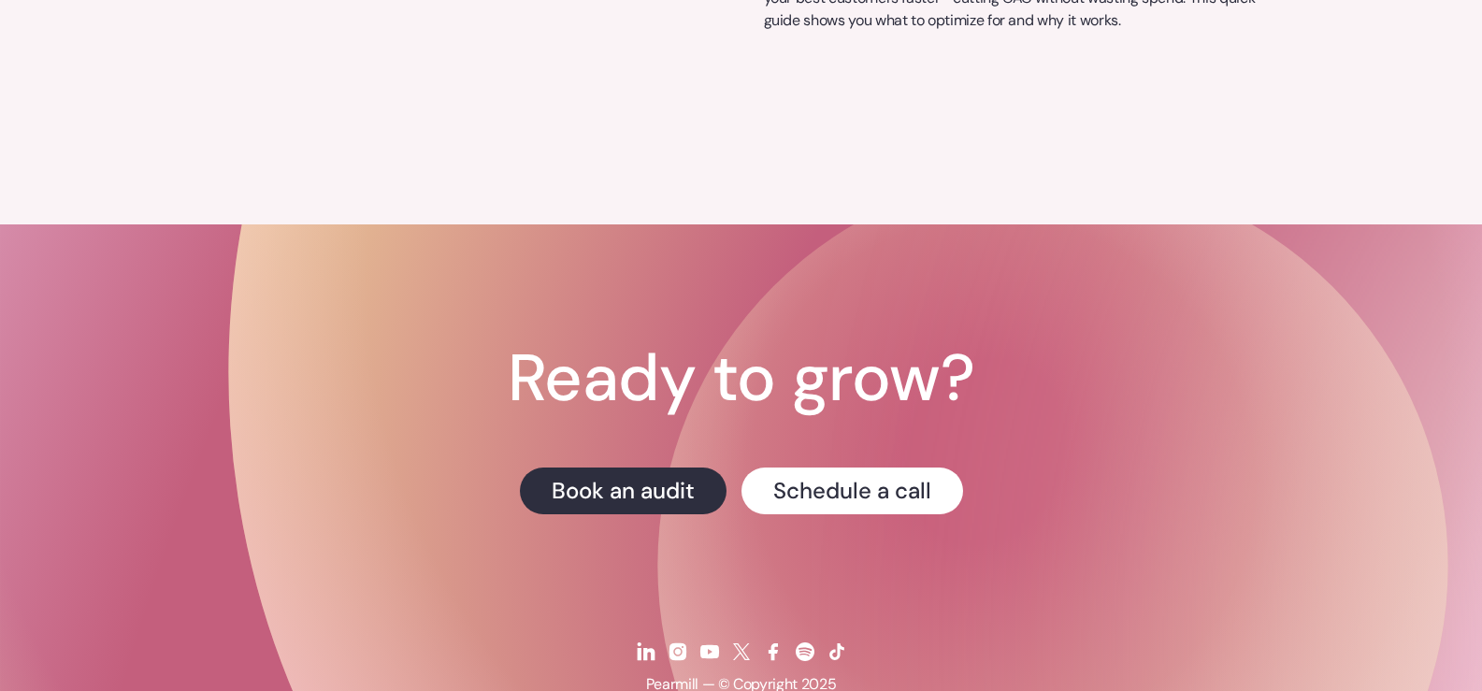  I want to click on img: Tiktok icon, so click(837, 652).